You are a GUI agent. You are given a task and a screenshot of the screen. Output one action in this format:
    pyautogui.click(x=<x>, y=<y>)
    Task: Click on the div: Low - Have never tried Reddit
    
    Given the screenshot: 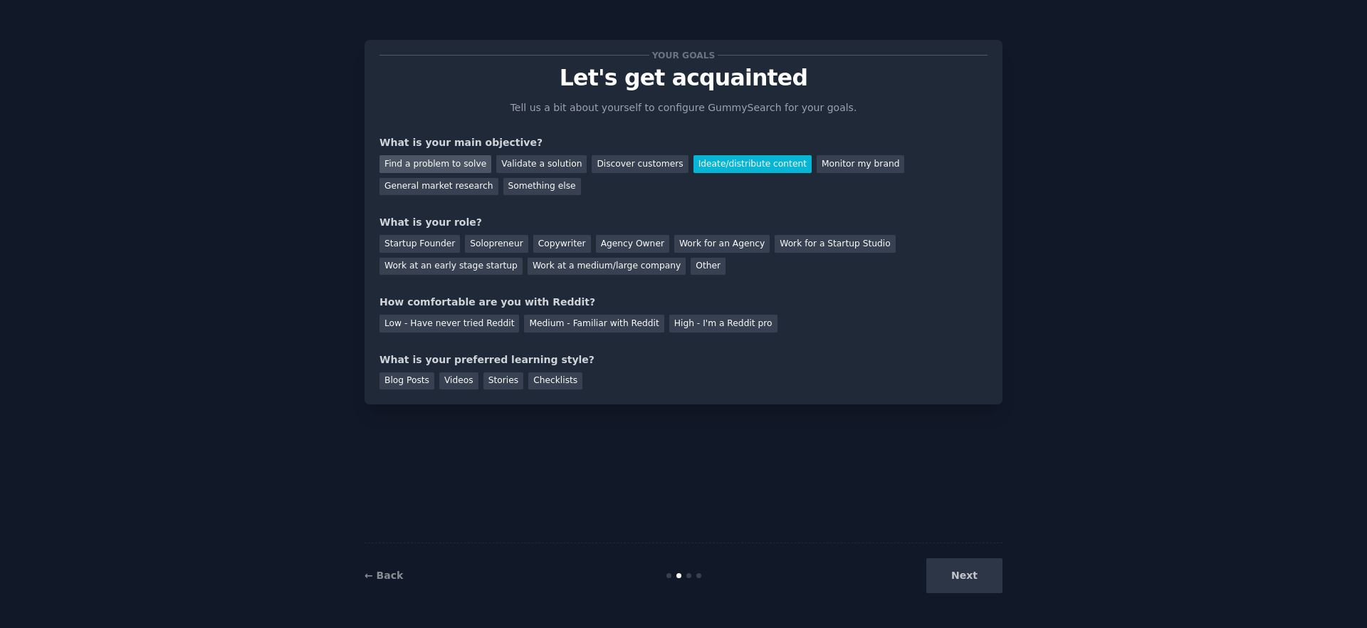 What is the action you would take?
    pyautogui.click(x=449, y=323)
    